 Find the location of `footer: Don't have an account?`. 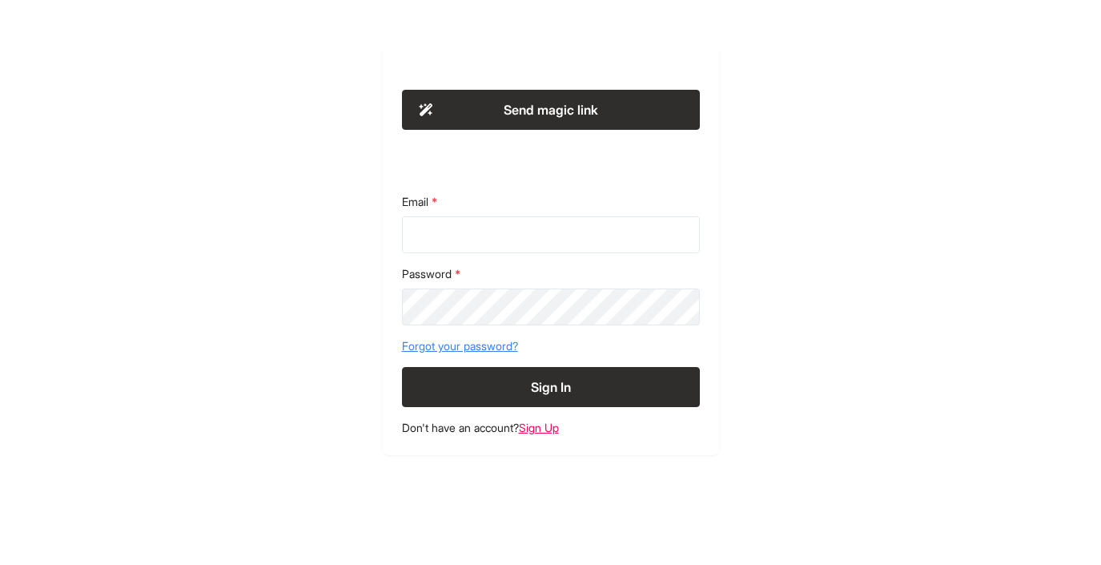

footer: Don't have an account? is located at coordinates (551, 428).